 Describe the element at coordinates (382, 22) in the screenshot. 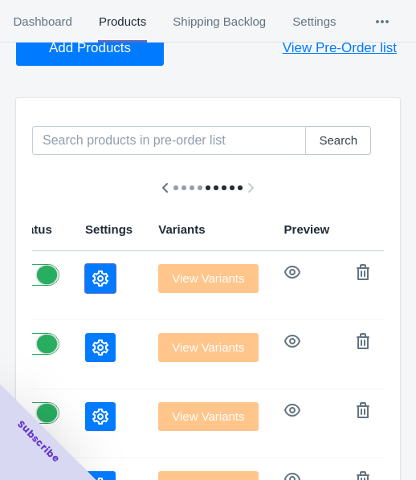

I see `button: More tabs` at that location.